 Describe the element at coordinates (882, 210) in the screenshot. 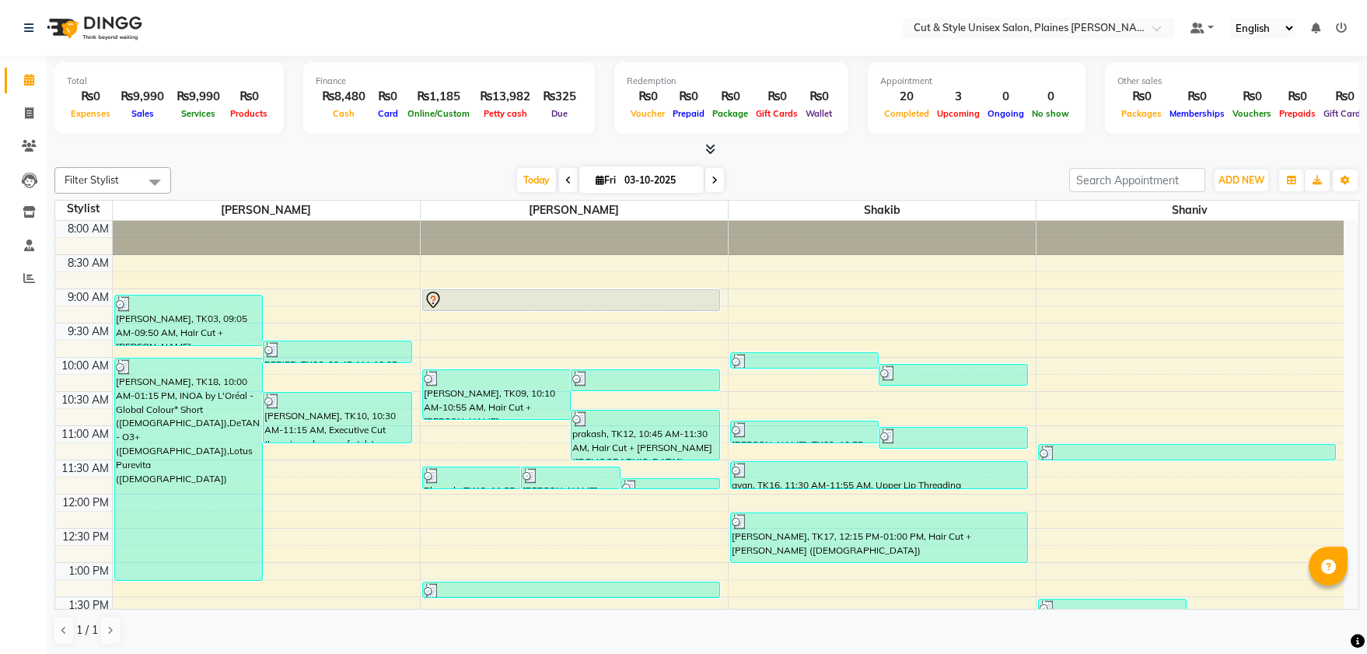

I see `span: Shakib` at that location.